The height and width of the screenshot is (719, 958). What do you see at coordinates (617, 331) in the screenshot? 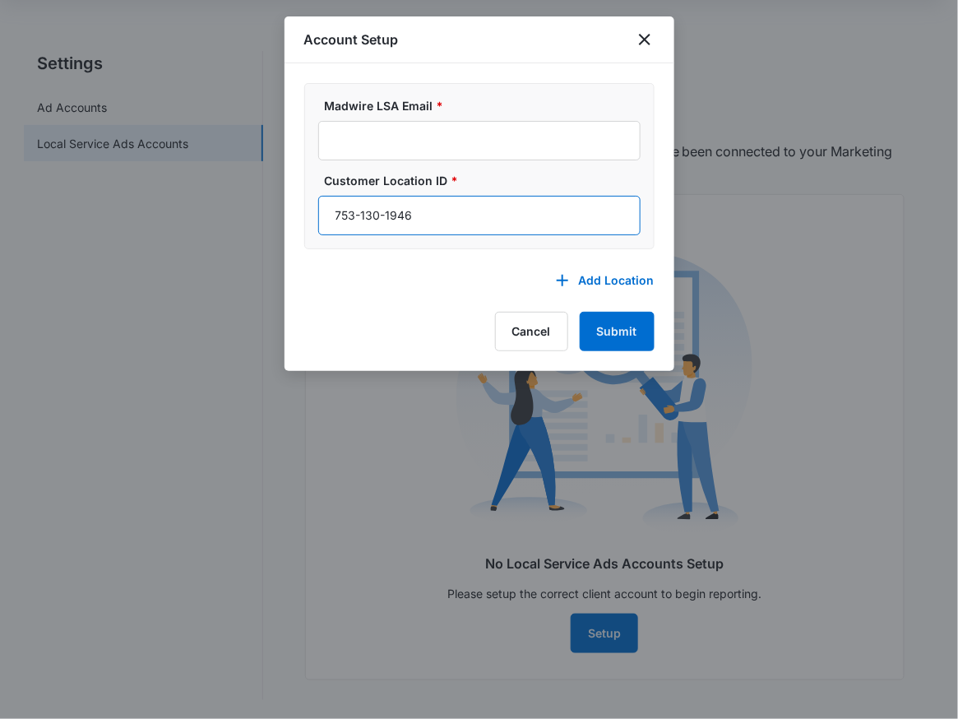
I see `button: Submit` at bounding box center [617, 331].